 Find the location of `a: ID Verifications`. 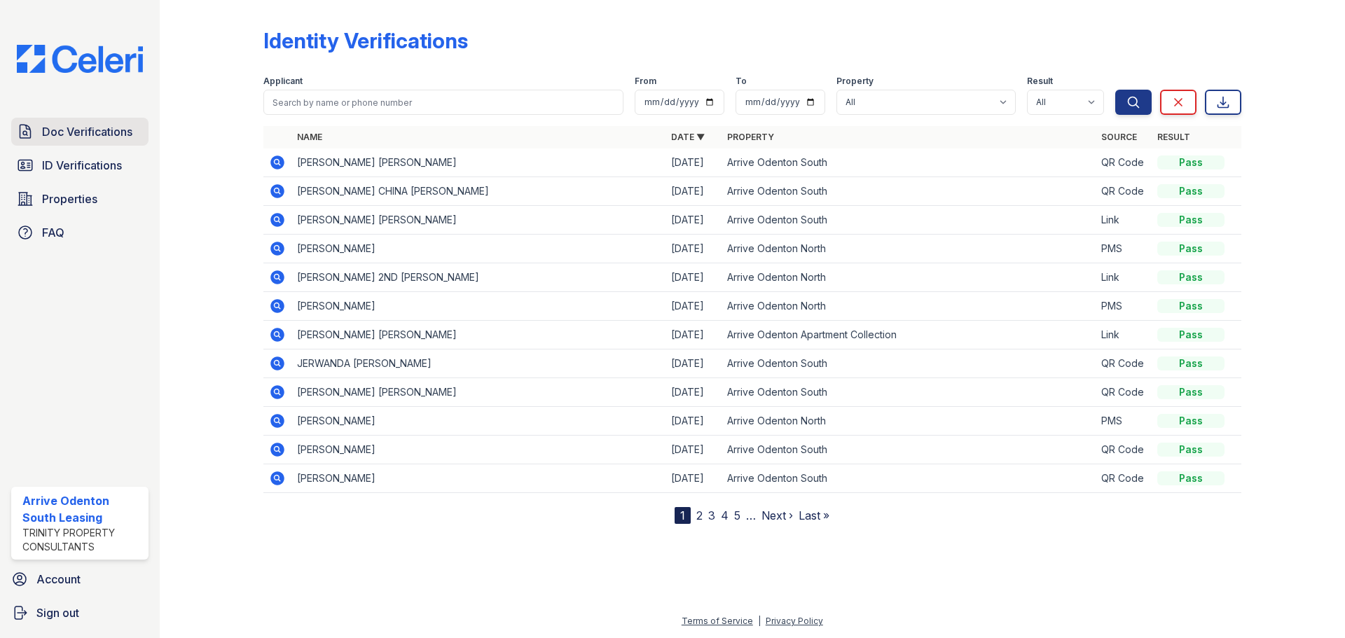

a: ID Verifications is located at coordinates (80, 165).